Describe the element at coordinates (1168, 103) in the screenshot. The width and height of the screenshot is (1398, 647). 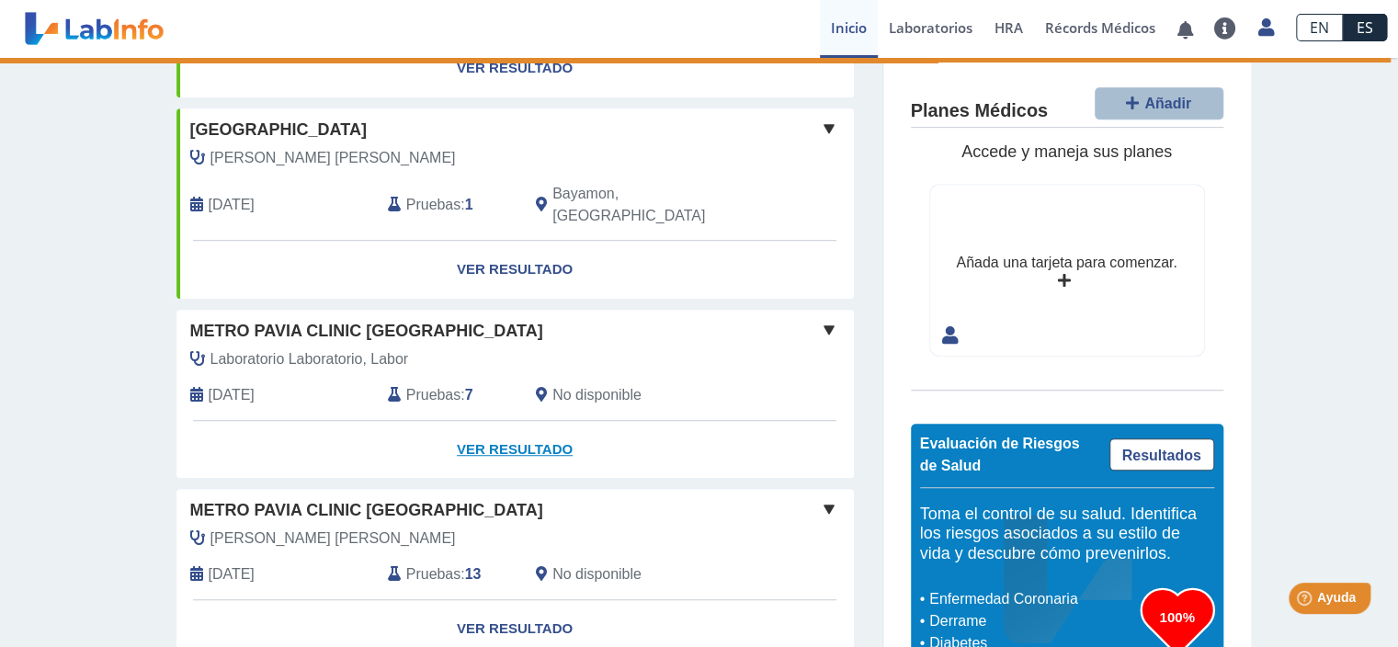
I see `span: Añadir` at that location.